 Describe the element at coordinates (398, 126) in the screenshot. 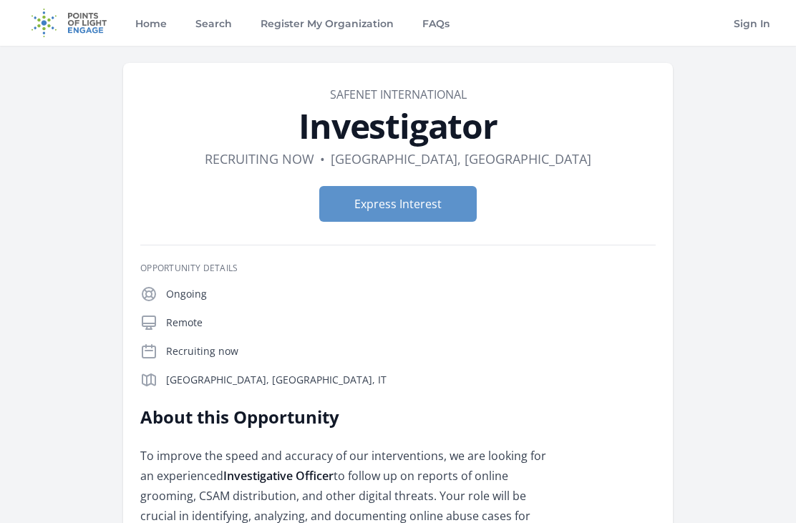

I see `h1: Investigator` at that location.